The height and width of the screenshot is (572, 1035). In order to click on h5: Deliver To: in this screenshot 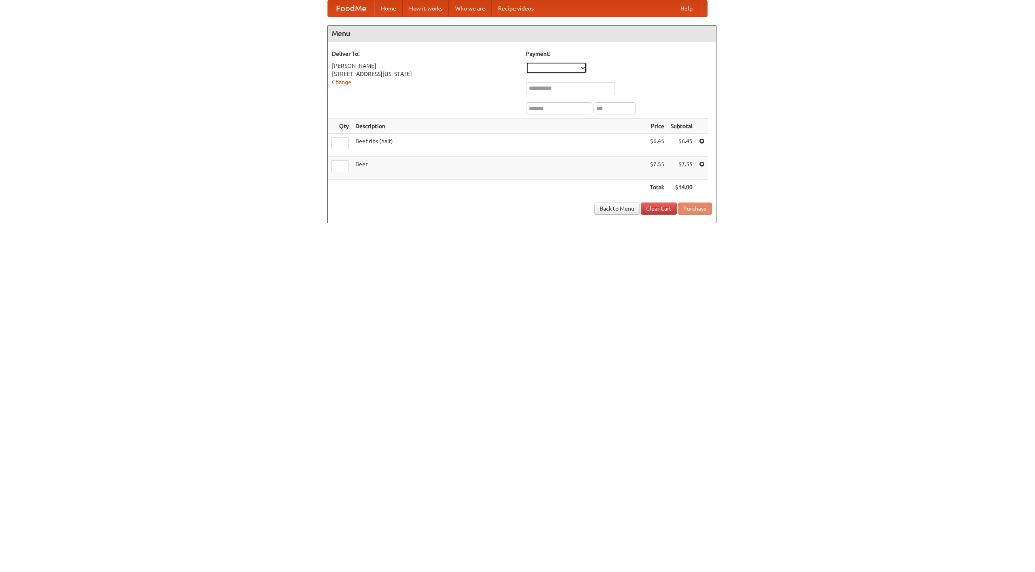, I will do `click(425, 54)`.